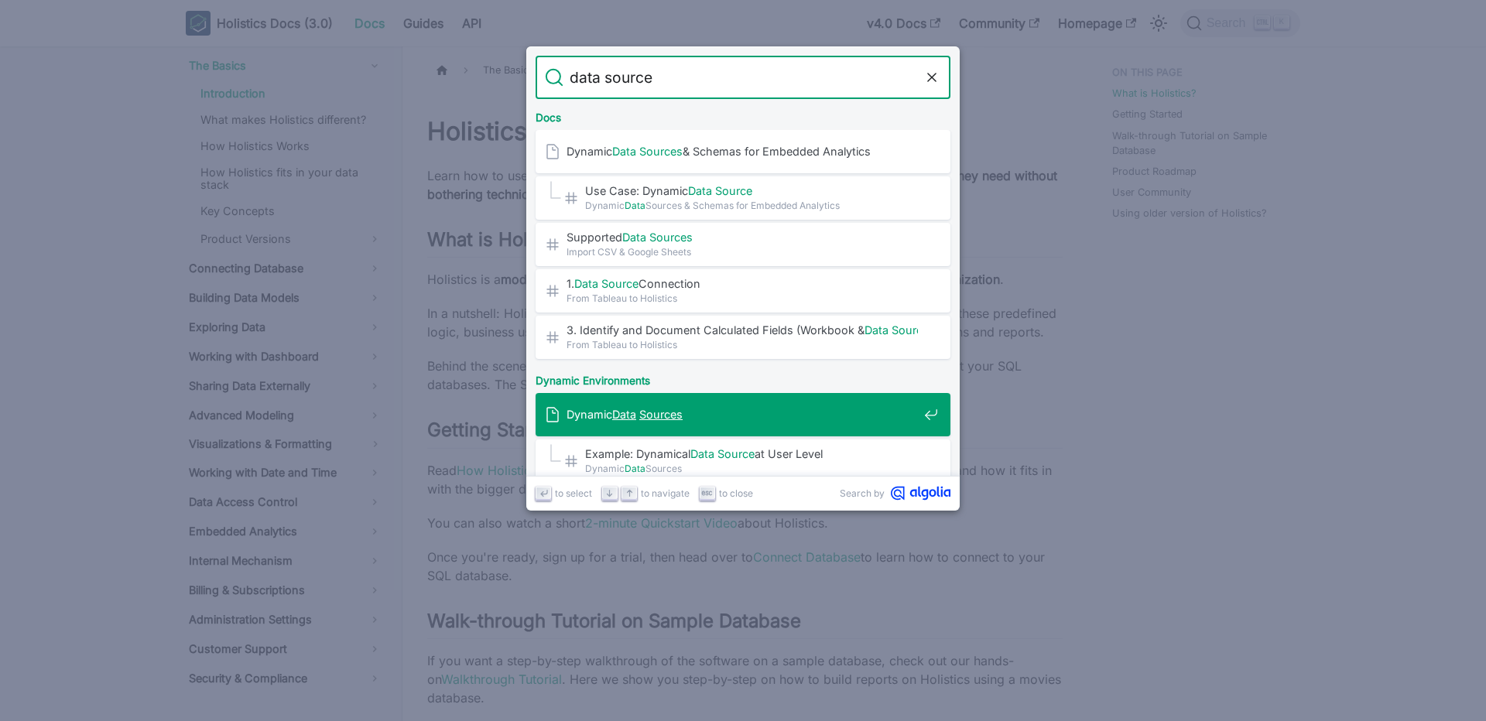 This screenshot has width=1486, height=721. I want to click on a: DynamicData Sources, so click(743, 415).